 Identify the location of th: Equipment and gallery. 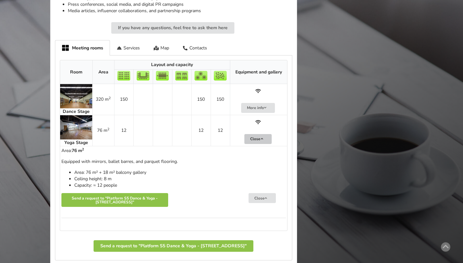
(258, 72).